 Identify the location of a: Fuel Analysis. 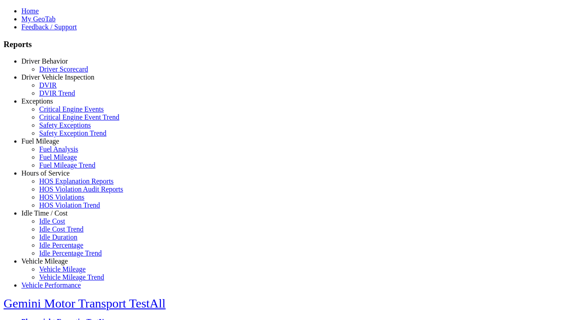
(59, 149).